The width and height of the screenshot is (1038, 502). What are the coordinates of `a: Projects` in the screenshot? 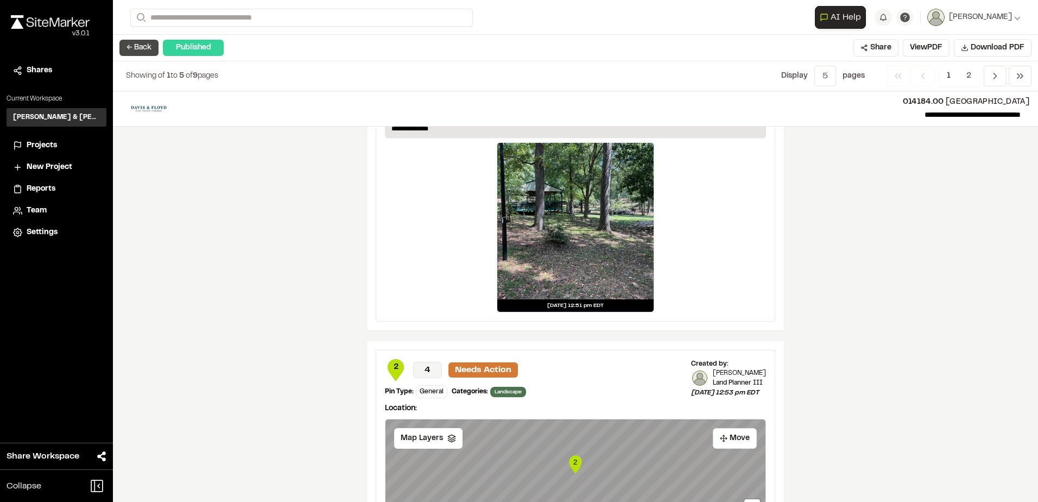 It's located at (56, 145).